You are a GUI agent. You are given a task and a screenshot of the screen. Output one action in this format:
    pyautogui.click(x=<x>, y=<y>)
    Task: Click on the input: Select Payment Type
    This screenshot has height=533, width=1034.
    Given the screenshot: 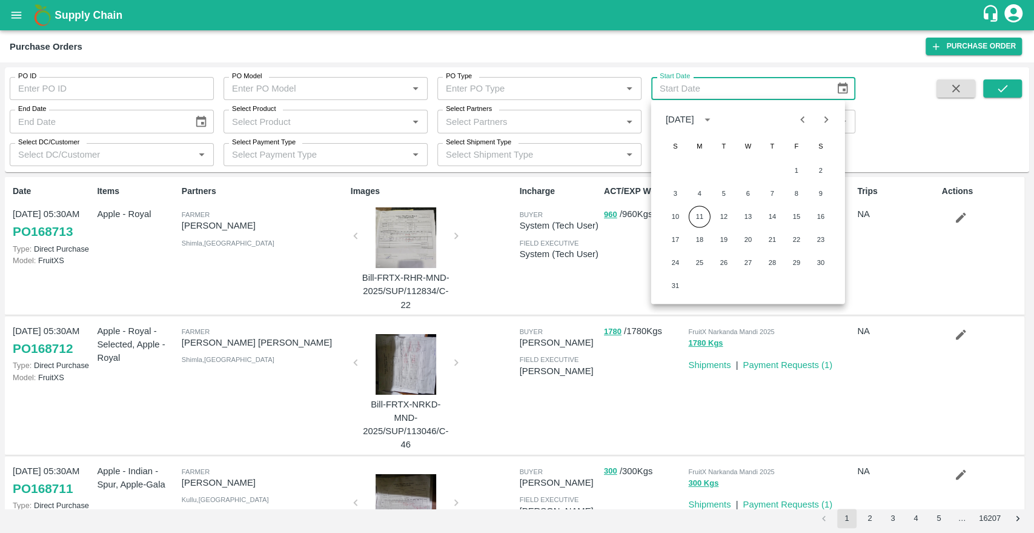 What is the action you would take?
    pyautogui.click(x=308, y=155)
    